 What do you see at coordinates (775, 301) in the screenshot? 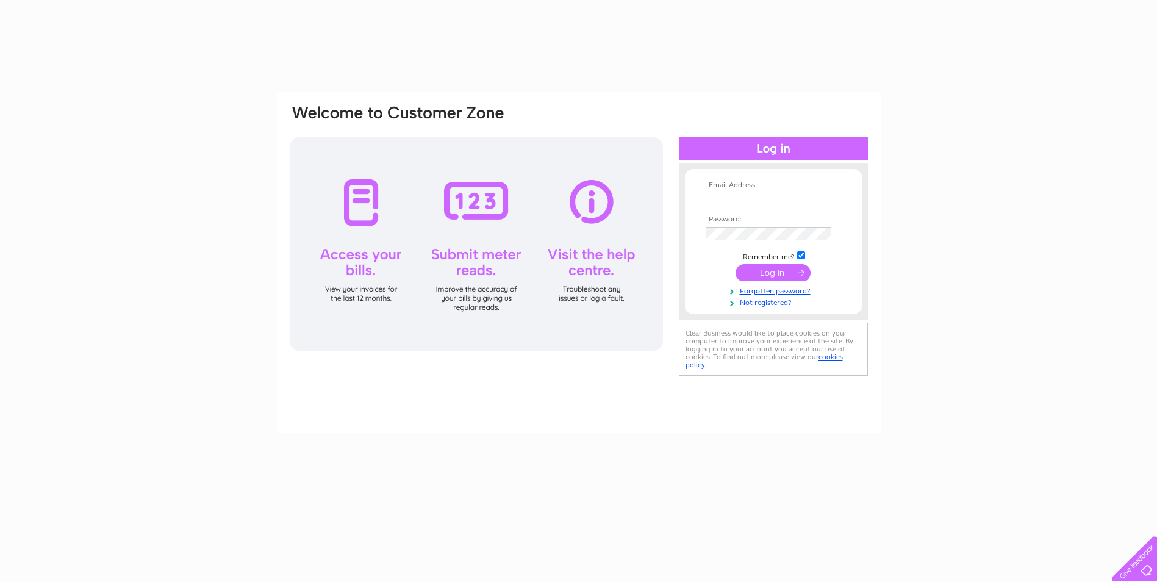
I see `a: Not registered?` at bounding box center [775, 301].